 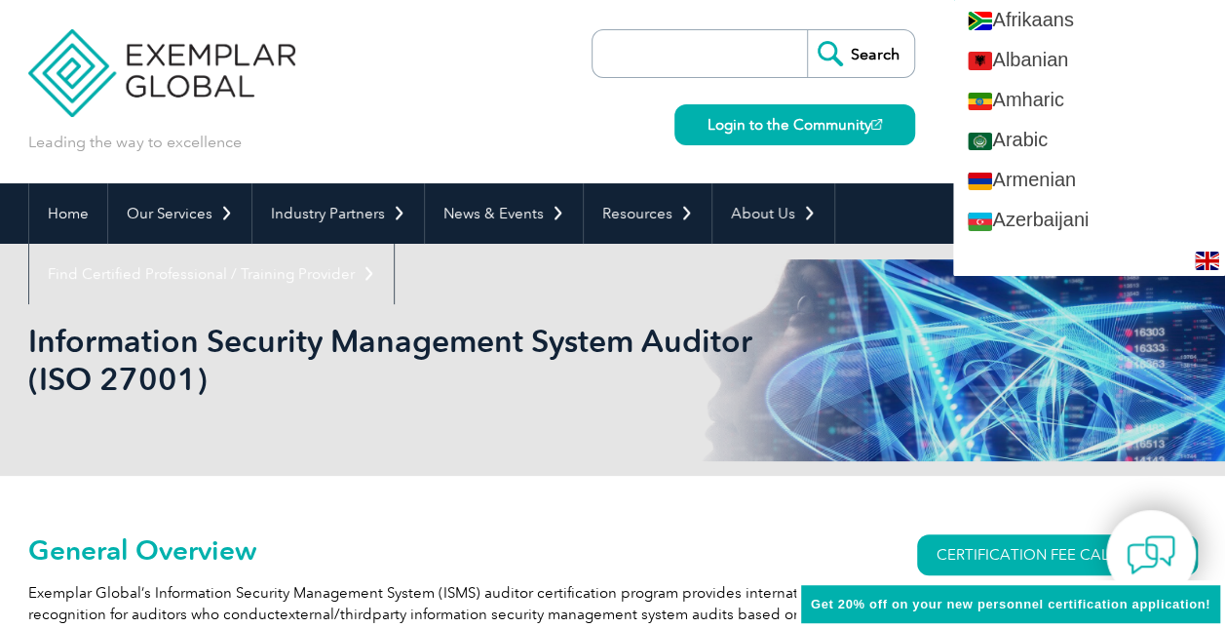 I want to click on a: CERTIFICATION FEE CALCULATOR, so click(x=1057, y=554).